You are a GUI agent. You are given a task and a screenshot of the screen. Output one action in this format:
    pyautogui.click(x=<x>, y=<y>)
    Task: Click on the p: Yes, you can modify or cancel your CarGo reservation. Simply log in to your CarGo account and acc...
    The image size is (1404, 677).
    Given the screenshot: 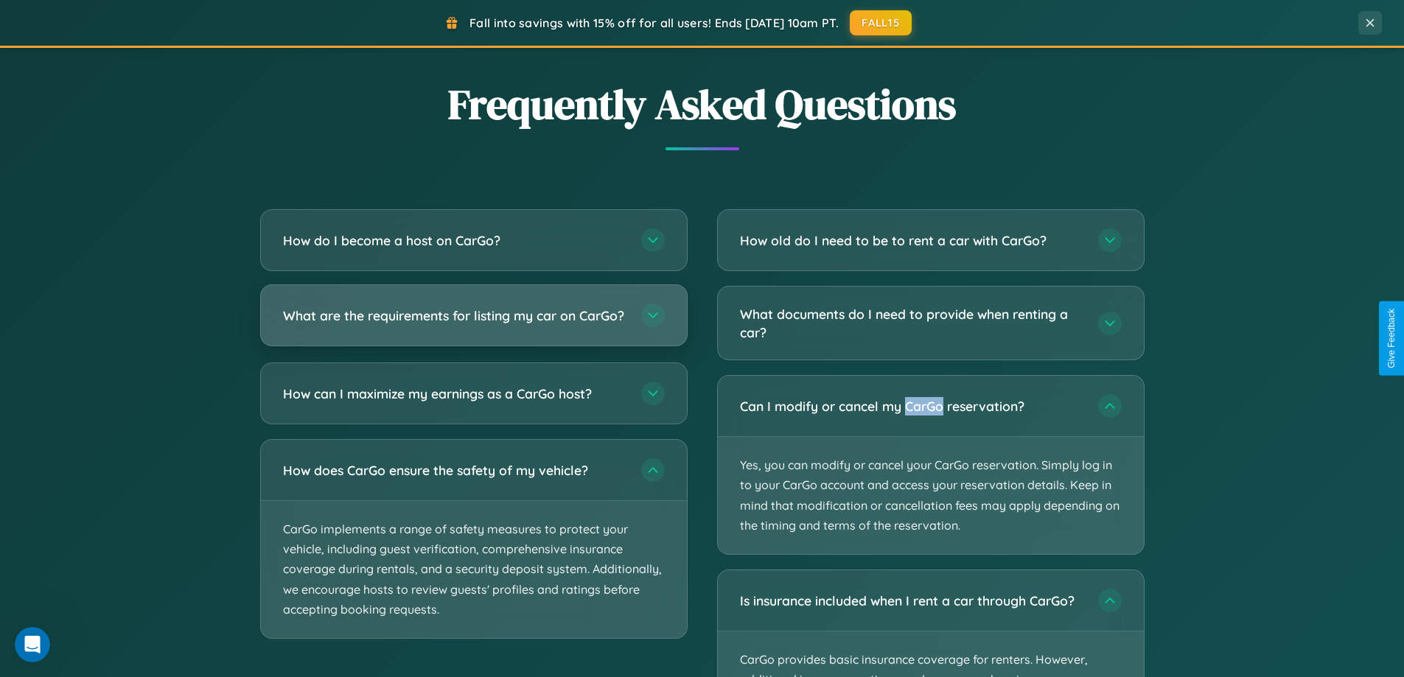 What is the action you would take?
    pyautogui.click(x=931, y=495)
    